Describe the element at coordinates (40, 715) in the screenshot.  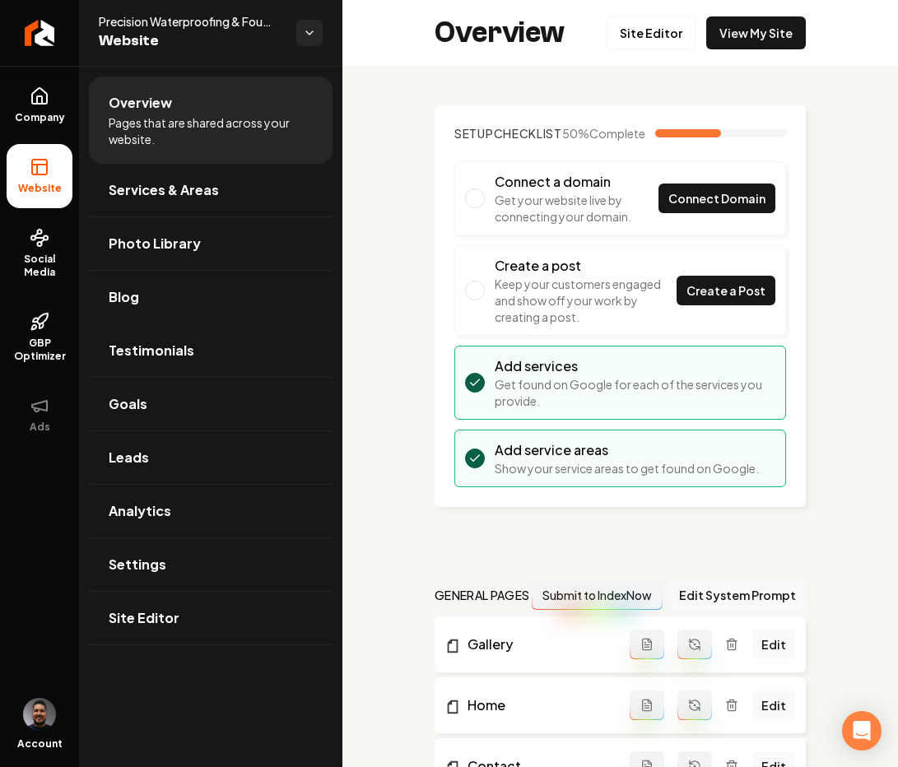
I see `img: Daniel Humberto Ortega Celis` at that location.